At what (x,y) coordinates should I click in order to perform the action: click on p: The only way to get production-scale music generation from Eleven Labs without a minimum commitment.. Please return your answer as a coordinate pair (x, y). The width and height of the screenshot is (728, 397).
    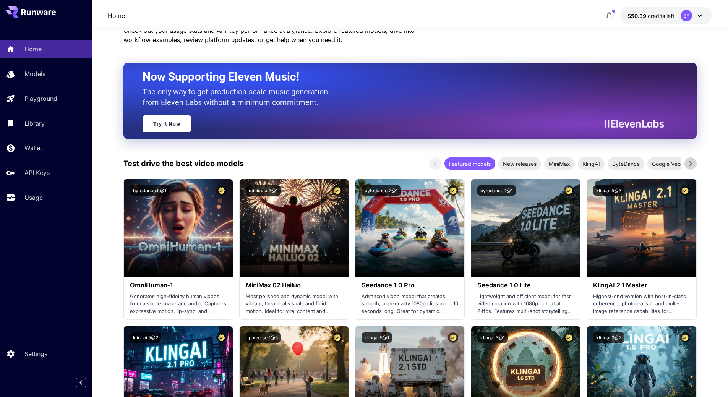
    Looking at the image, I should click on (238, 97).